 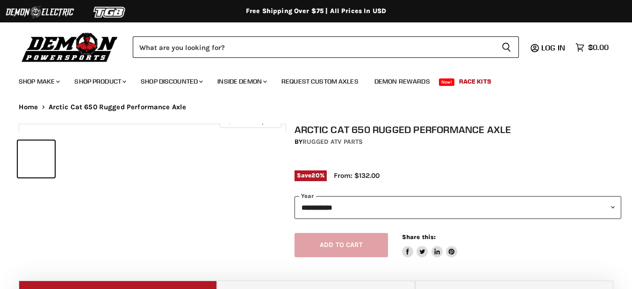 What do you see at coordinates (326, 47) in the screenshot?
I see `form: Product` at bounding box center [326, 47].